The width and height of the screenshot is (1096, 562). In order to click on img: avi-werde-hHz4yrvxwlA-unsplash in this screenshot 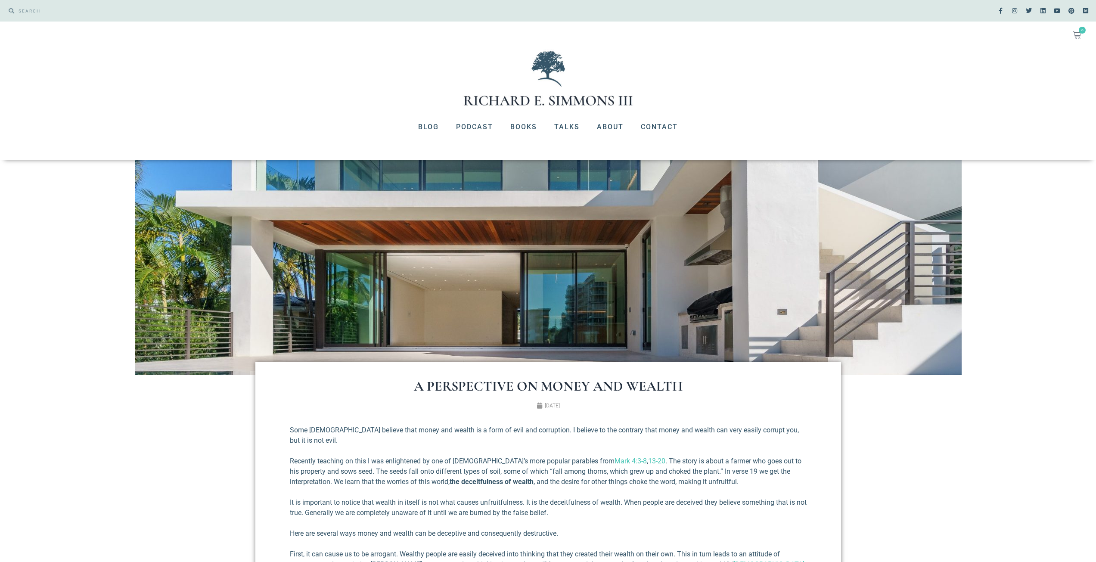, I will do `click(548, 267)`.